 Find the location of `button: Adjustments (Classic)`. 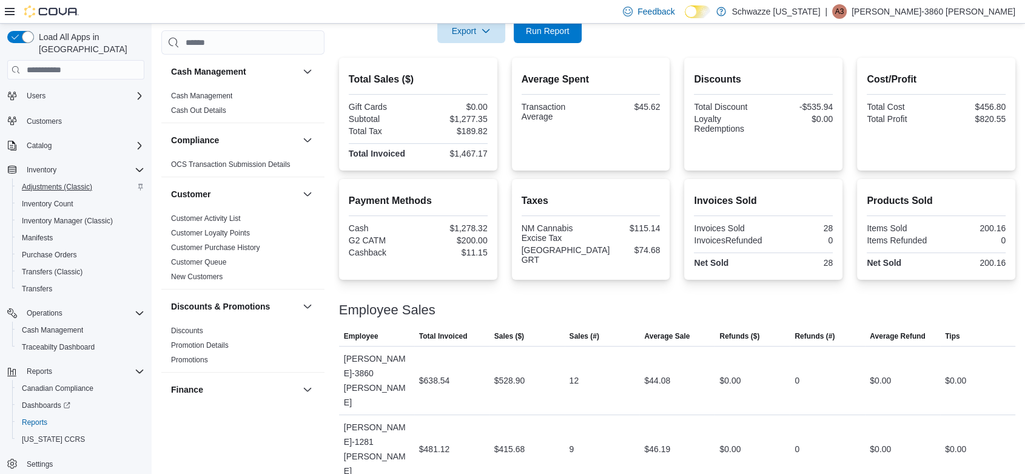

button: Adjustments (Classic) is located at coordinates (81, 187).